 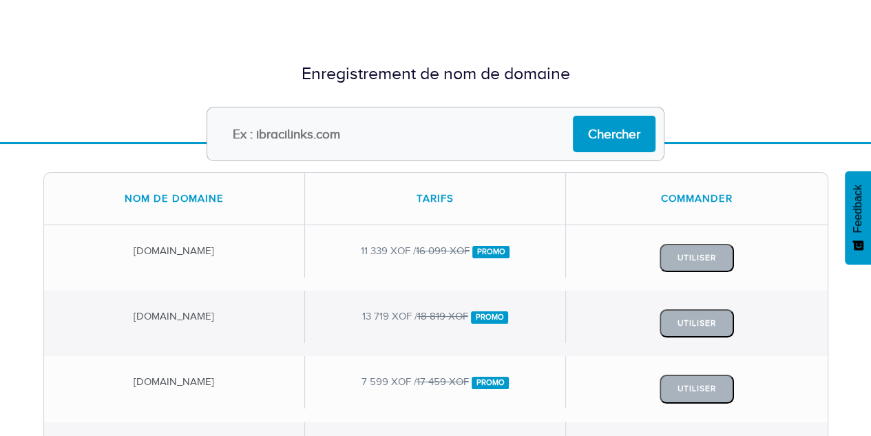 What do you see at coordinates (858, 217) in the screenshot?
I see `button: Feedback - Afficher l’enquête` at bounding box center [858, 217].